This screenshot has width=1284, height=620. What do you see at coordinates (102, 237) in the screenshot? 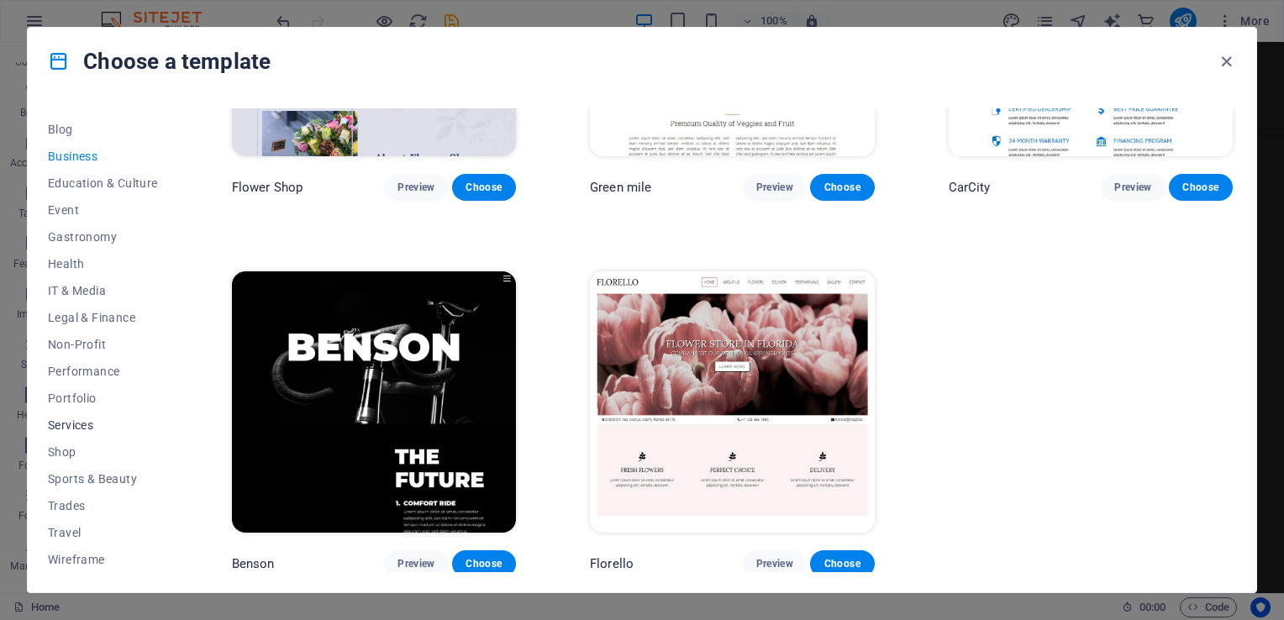
I see `span: Gastronomy` at bounding box center [102, 237].